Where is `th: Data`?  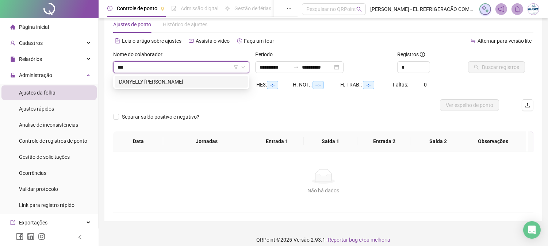 th: Data is located at coordinates (138, 141).